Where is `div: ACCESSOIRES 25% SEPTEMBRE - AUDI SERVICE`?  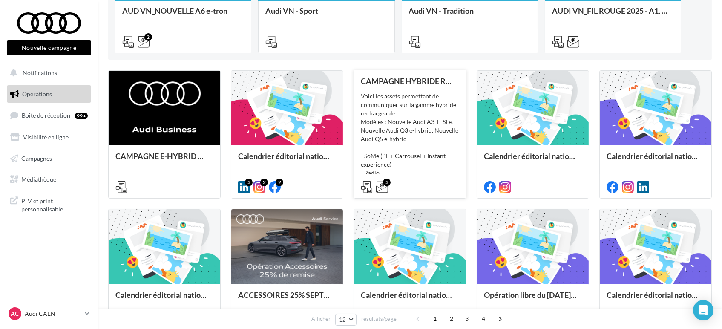
div: ACCESSOIRES 25% SEPTEMBRE - AUDI SERVICE is located at coordinates (287, 299).